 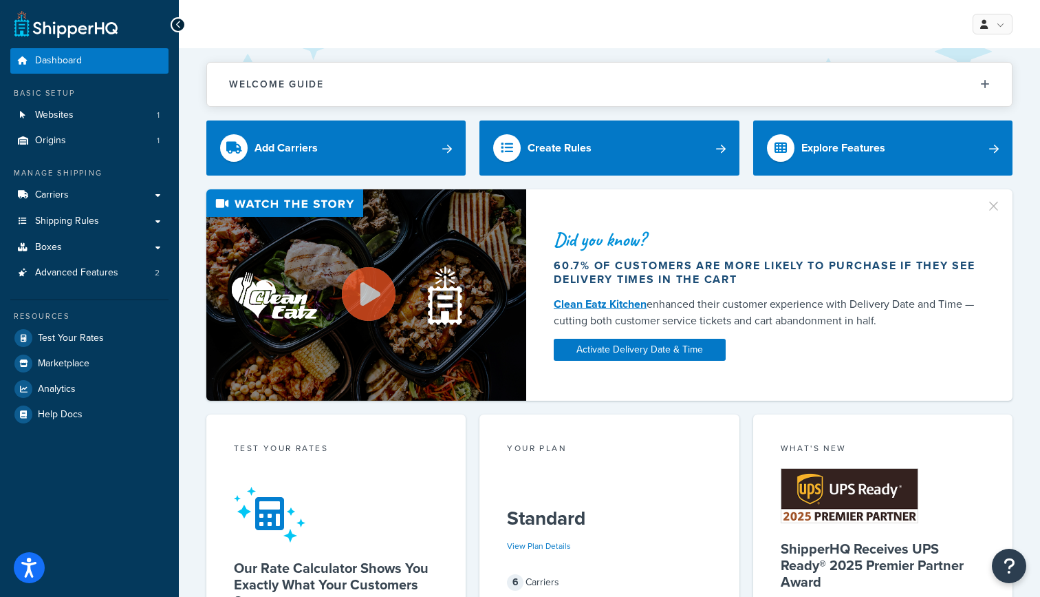 What do you see at coordinates (336, 148) in the screenshot?
I see `a: Add Carriers` at bounding box center [336, 148].